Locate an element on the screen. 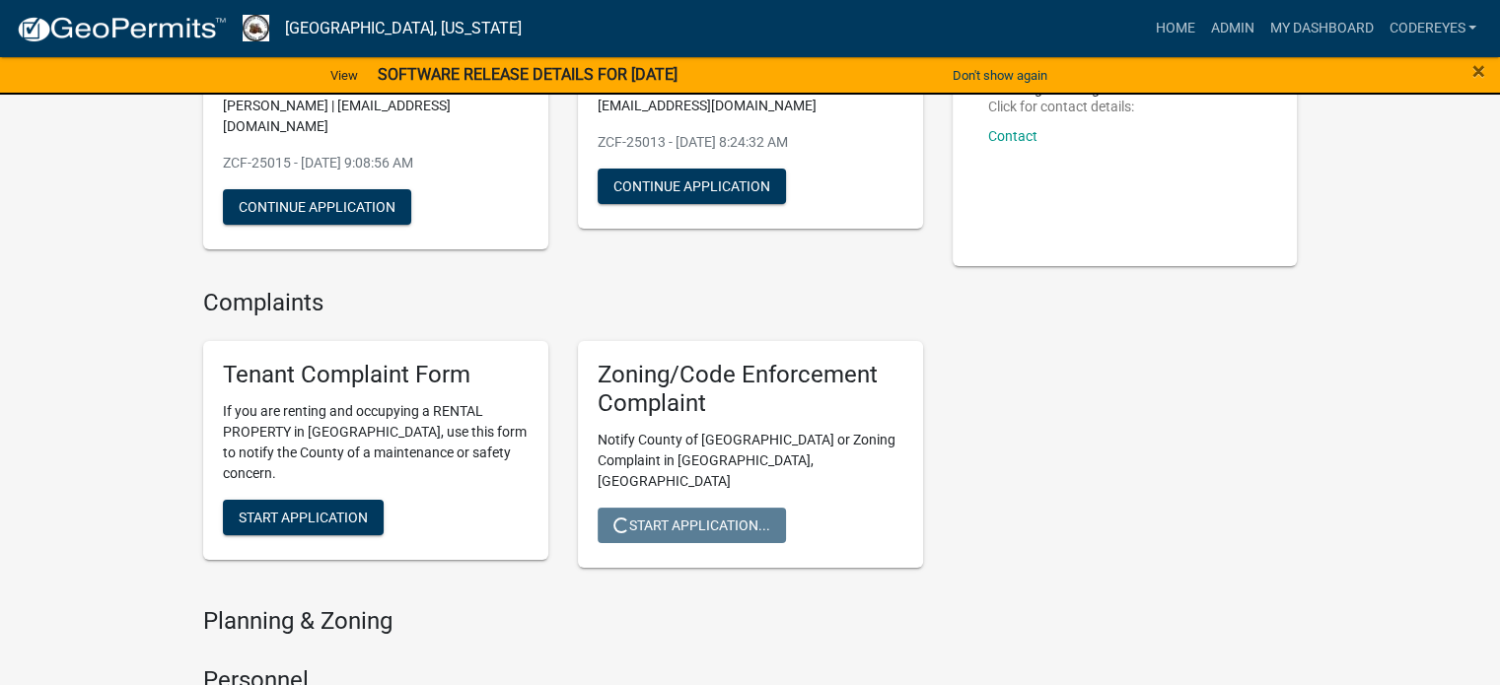  h5: Tenant Complaint Form is located at coordinates (376, 375).